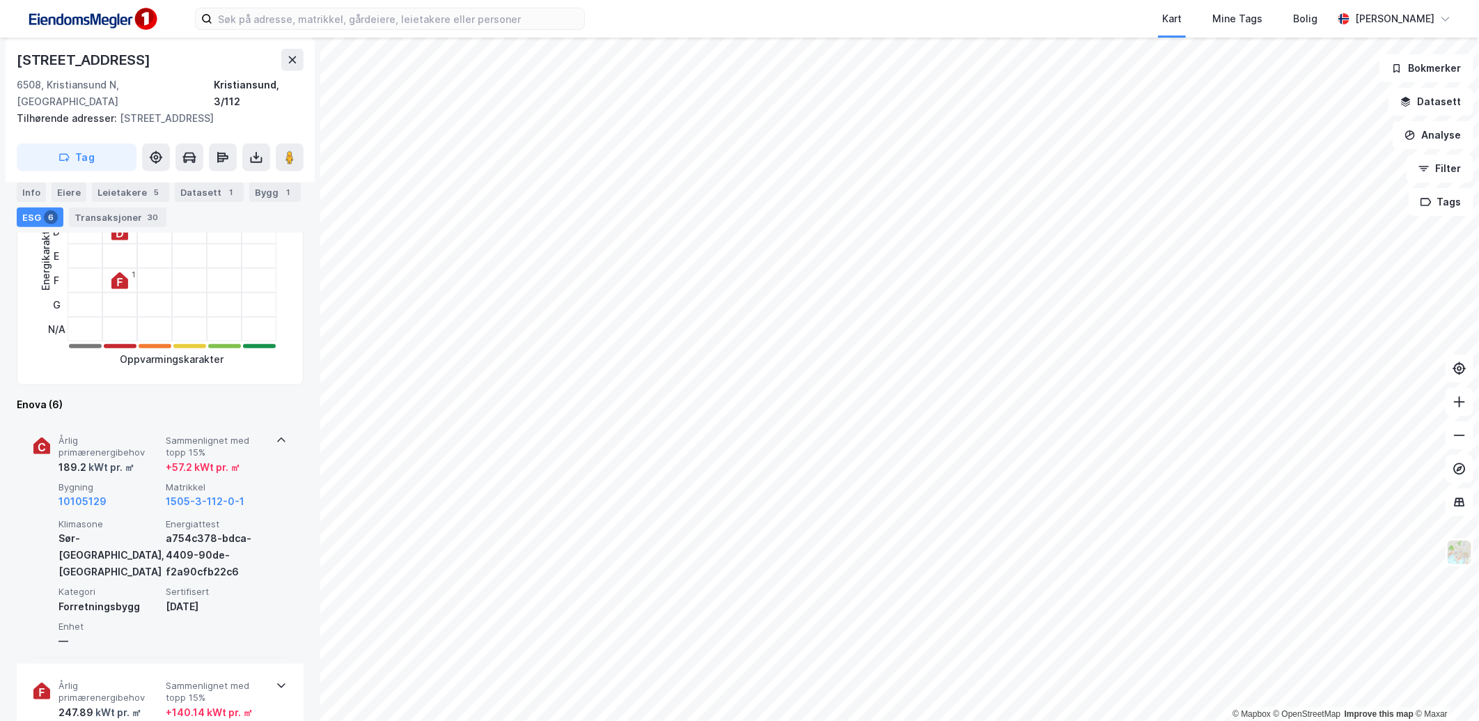 This screenshot has height=721, width=1479. Describe the element at coordinates (1172, 19) in the screenshot. I see `div: Kart` at that location.